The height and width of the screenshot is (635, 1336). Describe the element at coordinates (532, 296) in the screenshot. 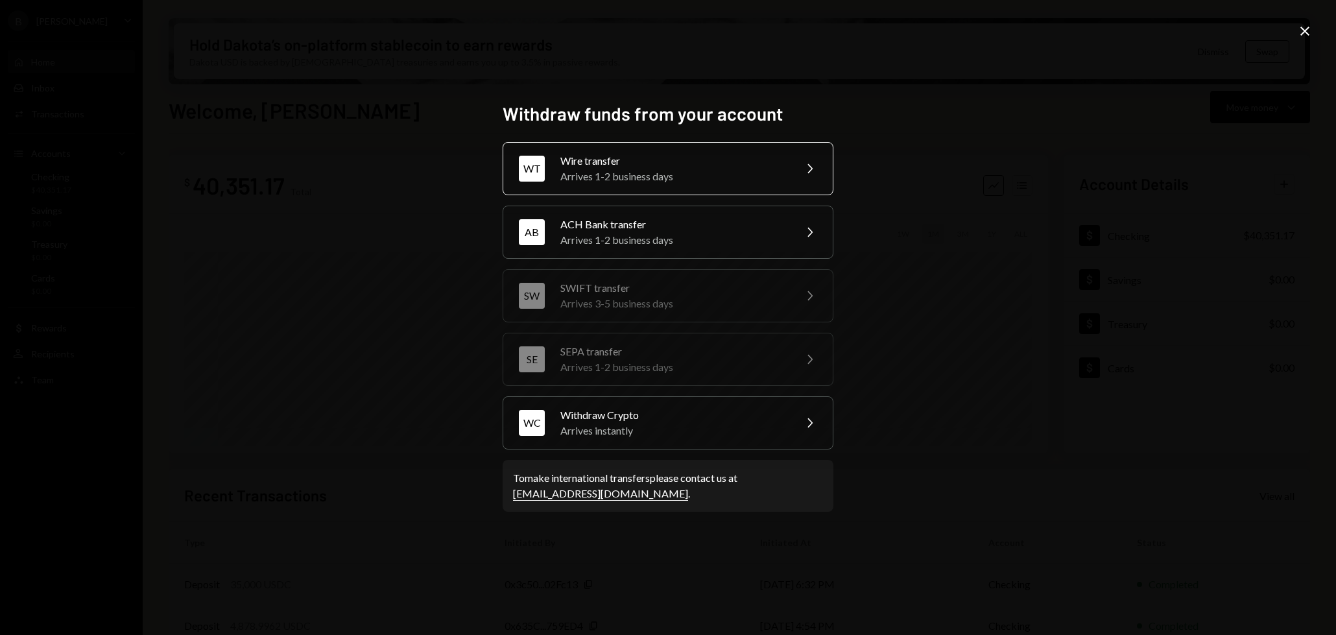

I see `div: SW` at that location.